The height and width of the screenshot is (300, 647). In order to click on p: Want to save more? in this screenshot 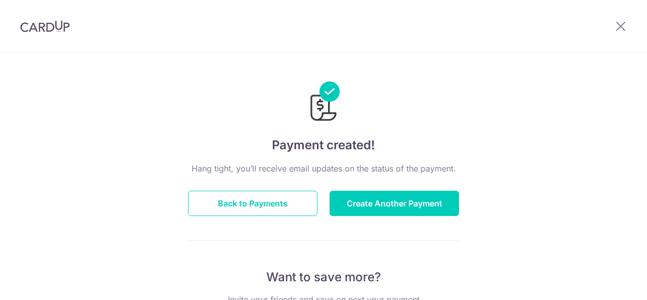, I will do `click(324, 277)`.